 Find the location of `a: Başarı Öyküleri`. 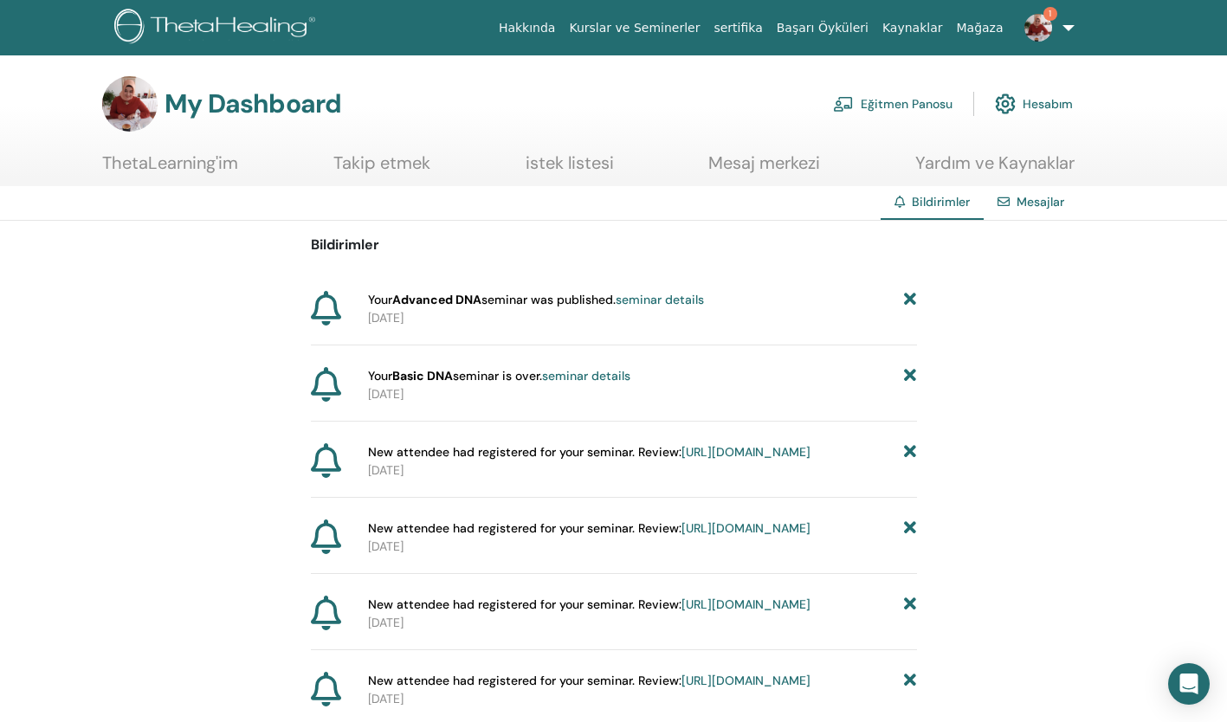

a: Başarı Öyküleri is located at coordinates (823, 28).